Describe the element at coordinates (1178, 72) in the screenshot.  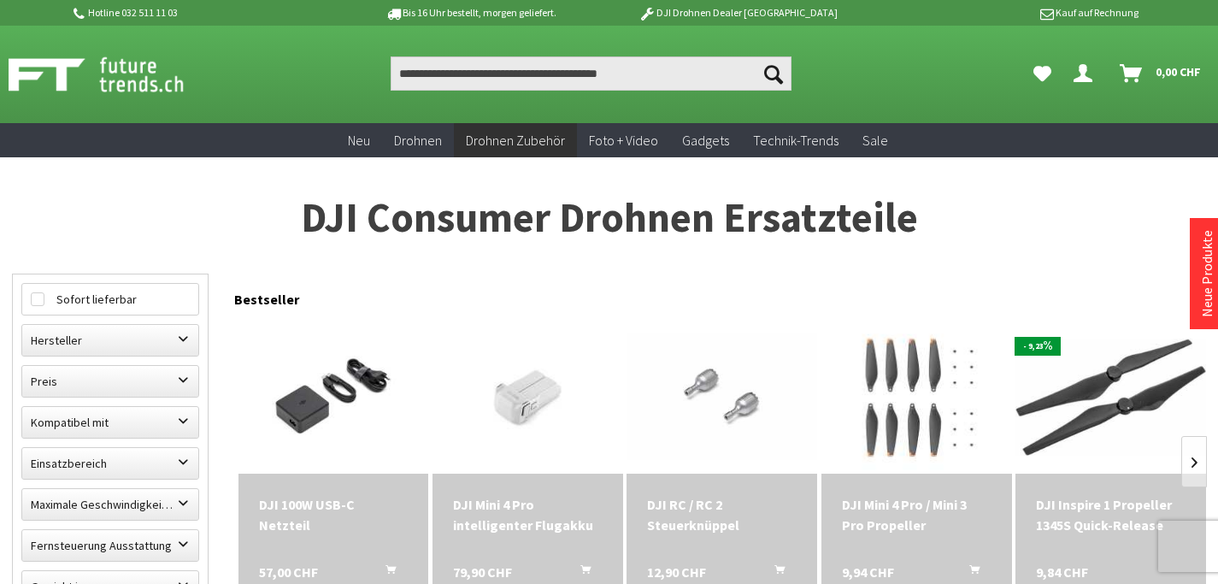
I see `span: 0,00 CHF` at that location.